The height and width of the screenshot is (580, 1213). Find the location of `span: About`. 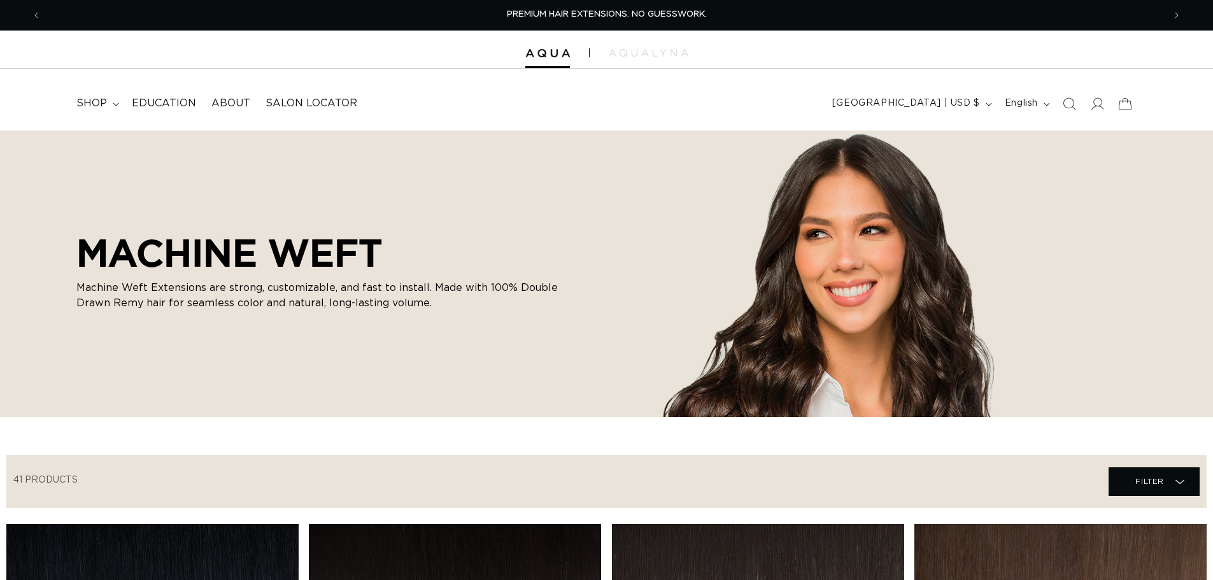

span: About is located at coordinates (230, 103).